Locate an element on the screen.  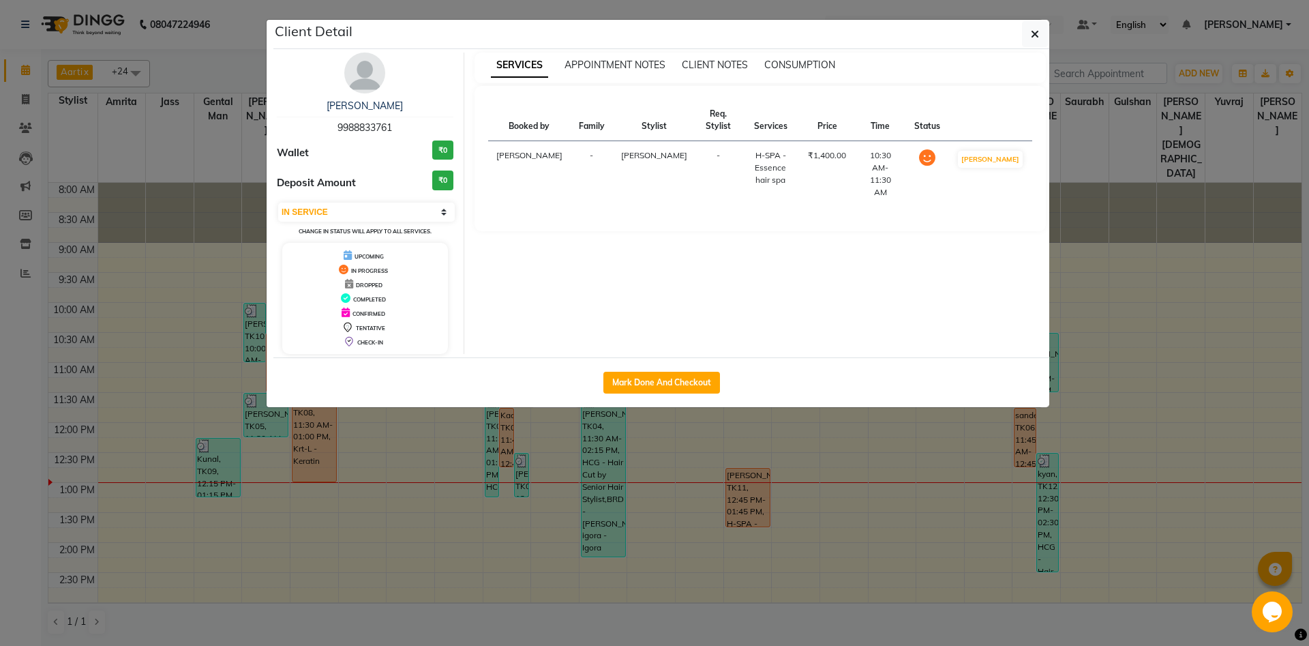
td: 10:30 AM-11:30 AM is located at coordinates (880, 174).